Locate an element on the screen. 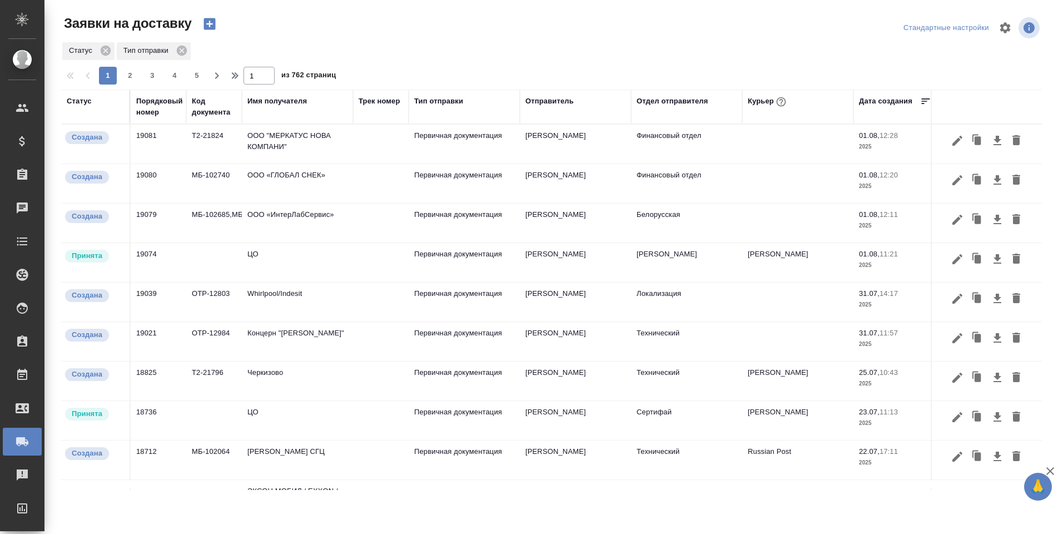  td: Т2-21824 is located at coordinates (214, 144).